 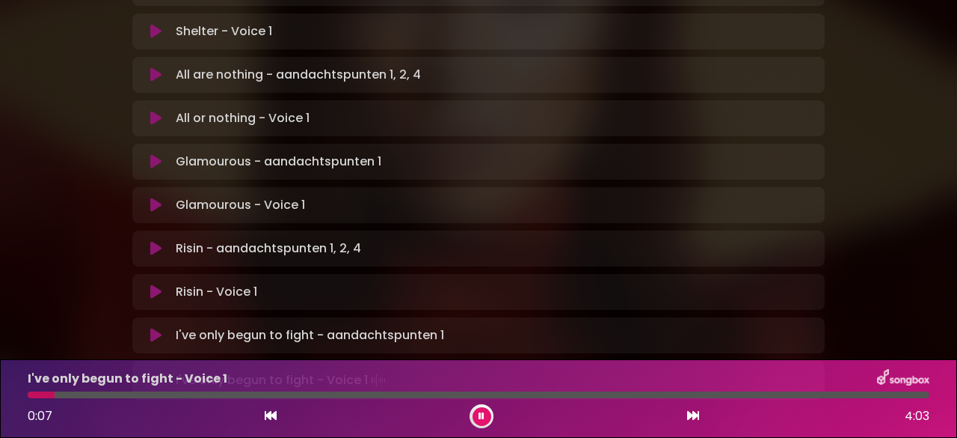 I want to click on p: Risin - Voice 1, so click(x=216, y=292).